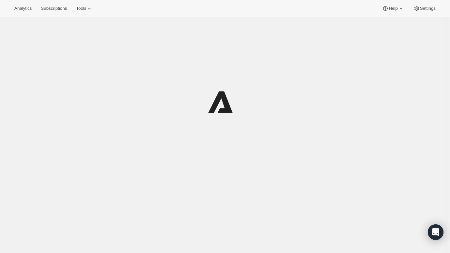 The height and width of the screenshot is (253, 450). Describe the element at coordinates (54, 8) in the screenshot. I see `button: Subscriptions` at that location.